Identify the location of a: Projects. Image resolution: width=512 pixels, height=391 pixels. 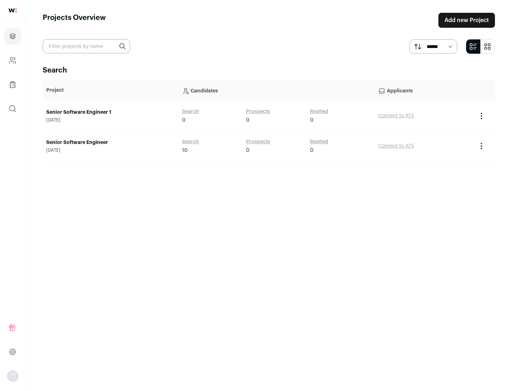
(12, 36).